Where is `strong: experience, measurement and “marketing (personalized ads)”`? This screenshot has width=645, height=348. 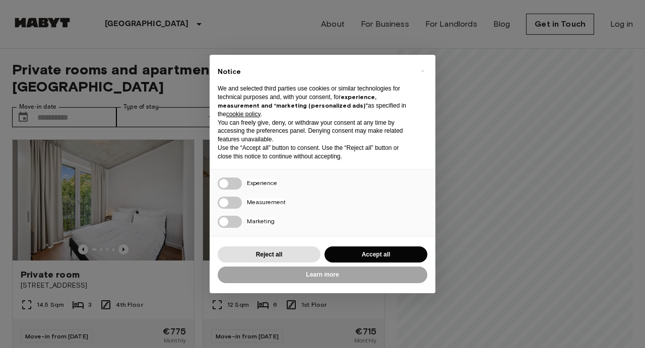
strong: experience, measurement and “marketing (personalized ads)” is located at coordinates (297, 101).